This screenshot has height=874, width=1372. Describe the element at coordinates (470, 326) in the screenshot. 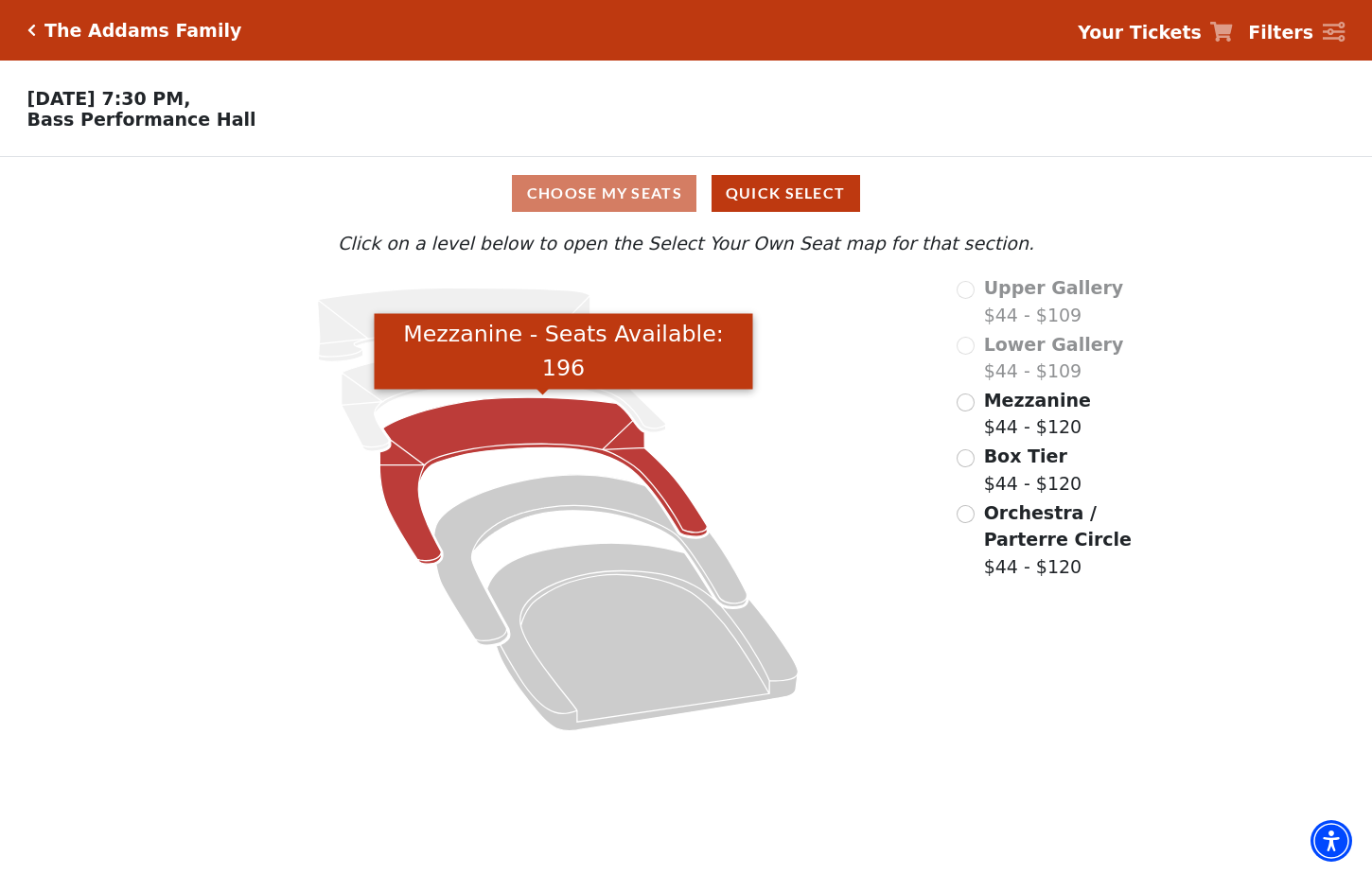

I see `path: Upper Gallery - Seats Available: 0` at that location.